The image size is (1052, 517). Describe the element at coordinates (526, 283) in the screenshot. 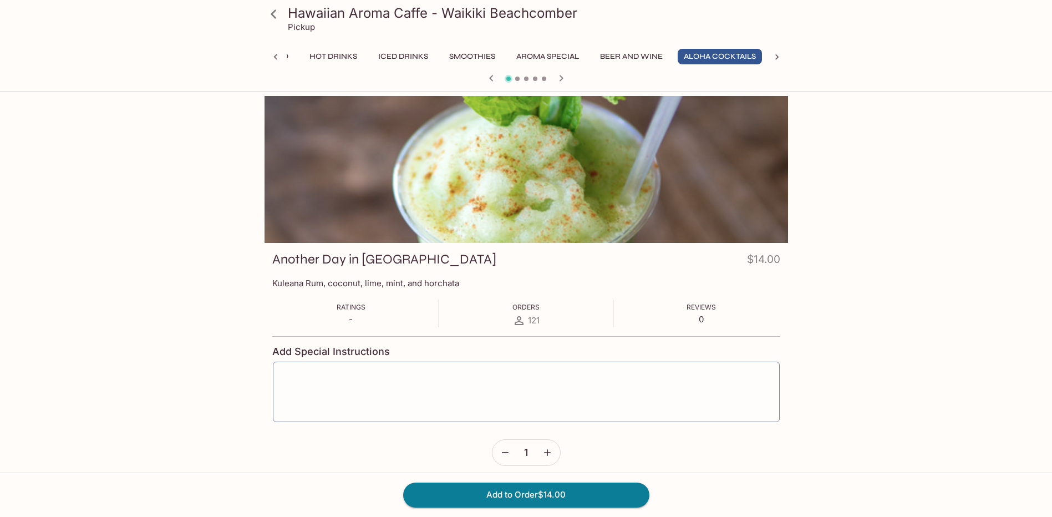

I see `p: Kuleana Rum, coconut, lime, mint, and horchata` at that location.